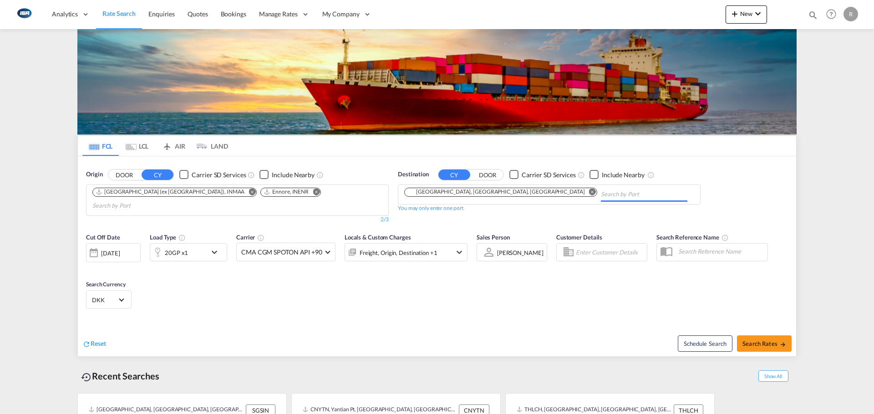 The height and width of the screenshot is (414, 874). What do you see at coordinates (398, 253) in the screenshot?
I see `div: Freight Origin Destination Factory Stuffing` at bounding box center [398, 253].